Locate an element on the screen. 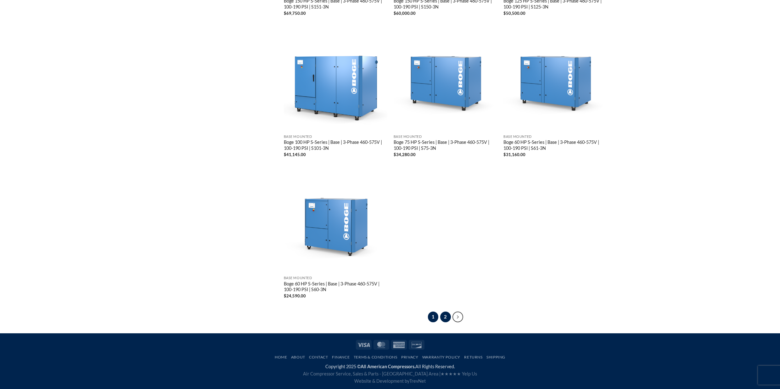 The height and width of the screenshot is (389, 780). strong: All American Compressors. is located at coordinates (388, 366).